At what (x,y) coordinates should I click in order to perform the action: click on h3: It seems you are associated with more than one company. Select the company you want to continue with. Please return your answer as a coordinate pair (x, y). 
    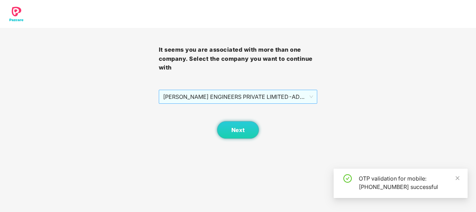
    Looking at the image, I should click on (238, 59).